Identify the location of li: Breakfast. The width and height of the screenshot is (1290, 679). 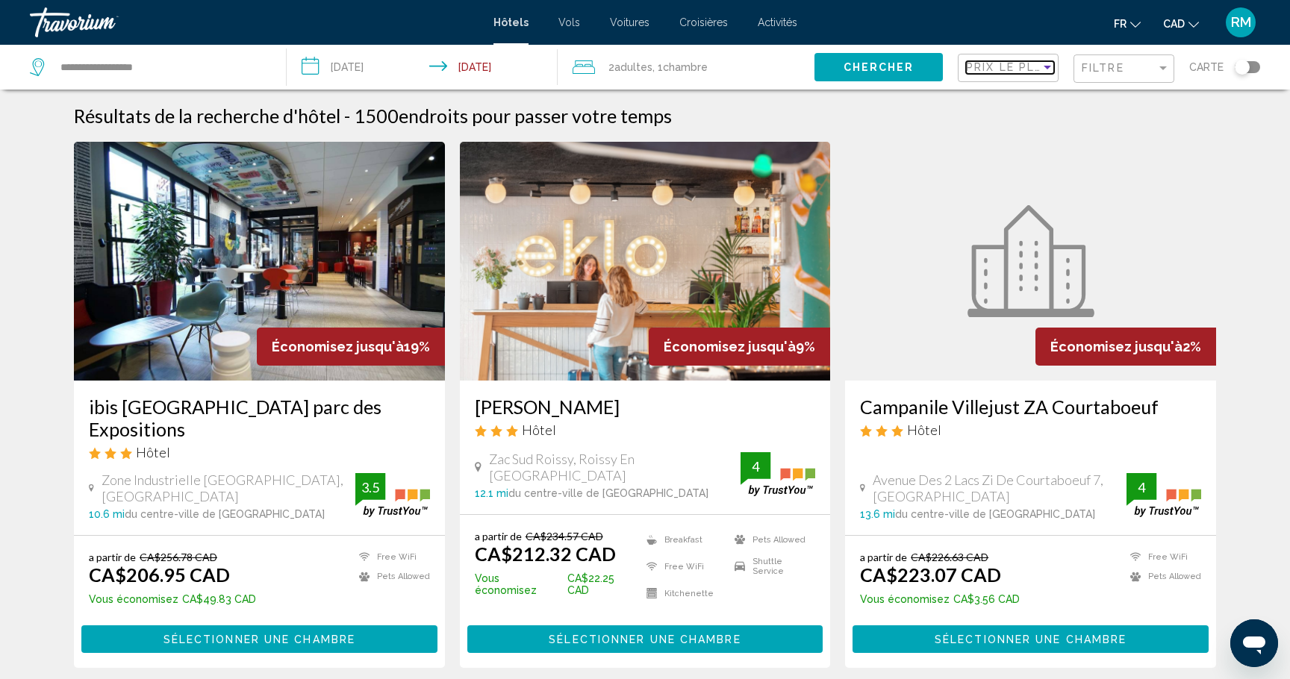
(683, 540).